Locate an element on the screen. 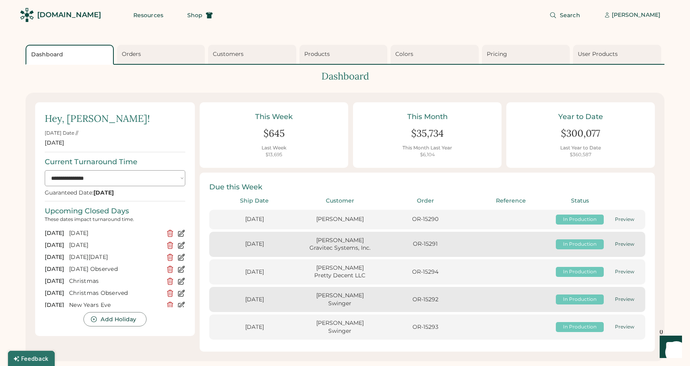  span: Shop is located at coordinates (195, 15).